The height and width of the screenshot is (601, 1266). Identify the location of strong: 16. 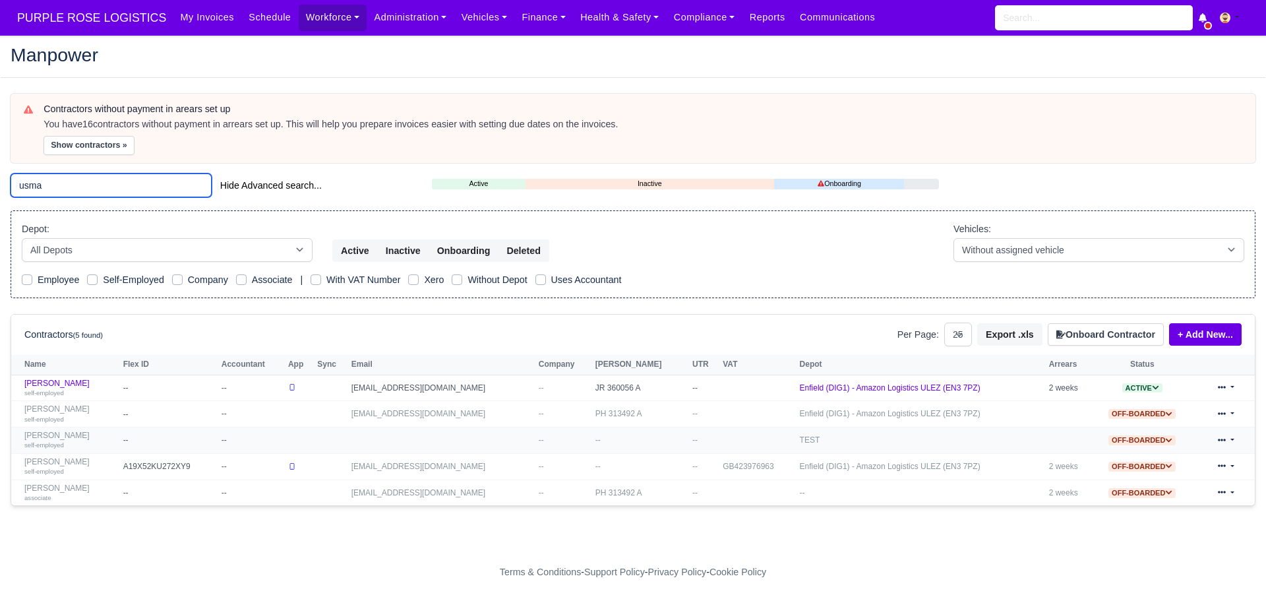
(88, 124).